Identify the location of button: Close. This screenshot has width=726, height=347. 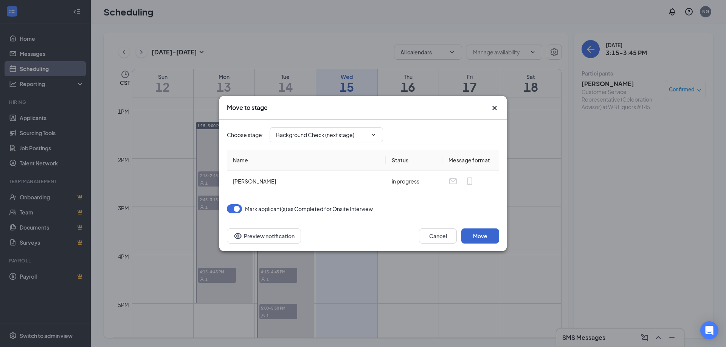
(495, 108).